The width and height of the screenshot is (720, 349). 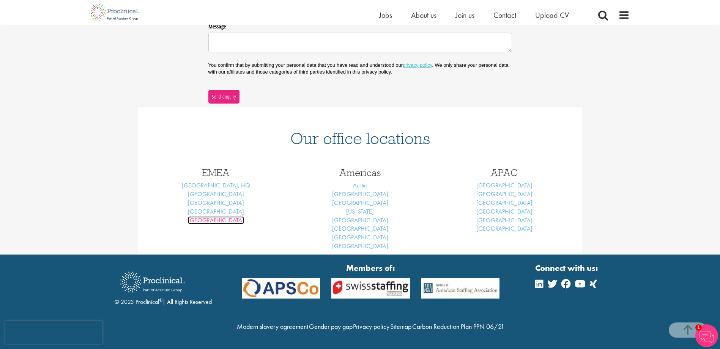 What do you see at coordinates (424, 15) in the screenshot?
I see `a: About us` at bounding box center [424, 15].